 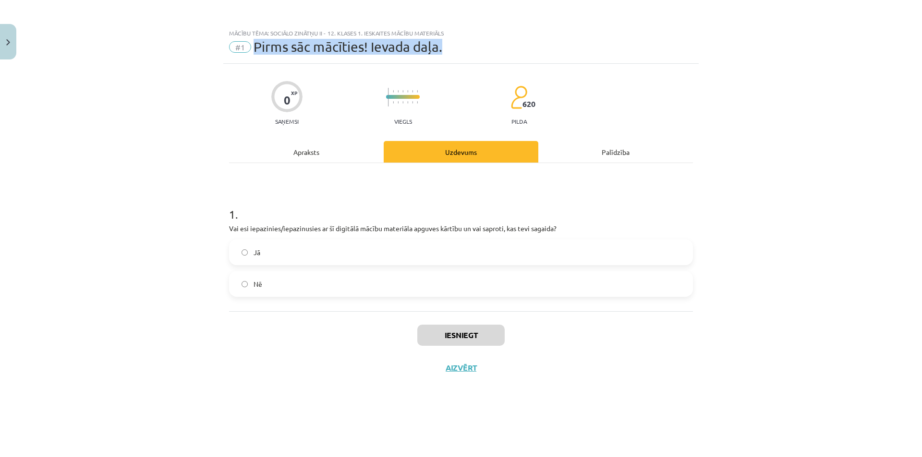 I want to click on div: Mācību tēma: Sociālo zinātņu ii - 12. klases 1. ieskaites mācību materiāls, so click(x=461, y=33).